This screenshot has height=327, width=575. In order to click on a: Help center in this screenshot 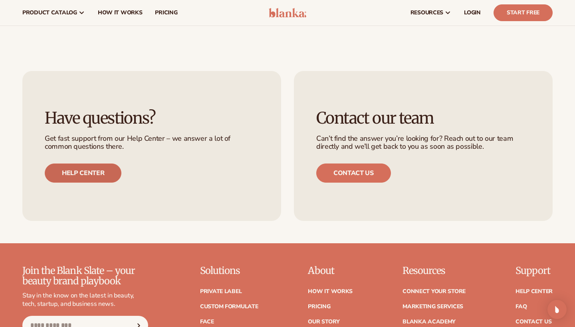, I will do `click(83, 173)`.